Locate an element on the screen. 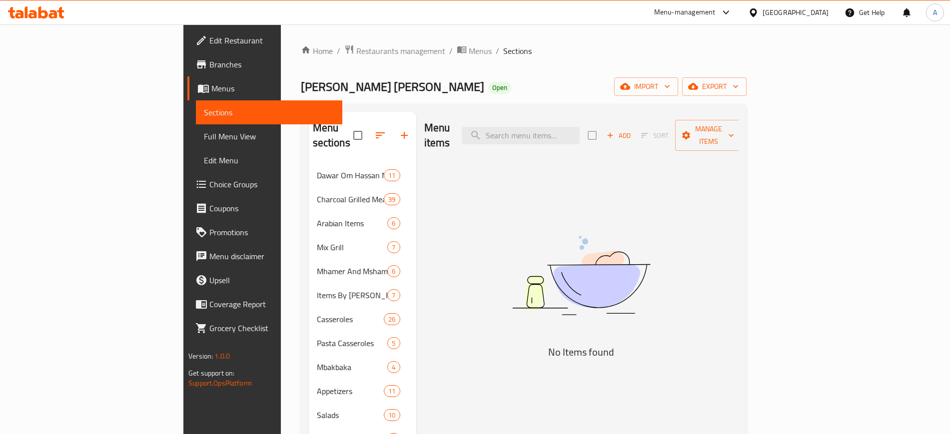 The width and height of the screenshot is (950, 434). div: Charcoal Grilled Meals is located at coordinates (350, 199).